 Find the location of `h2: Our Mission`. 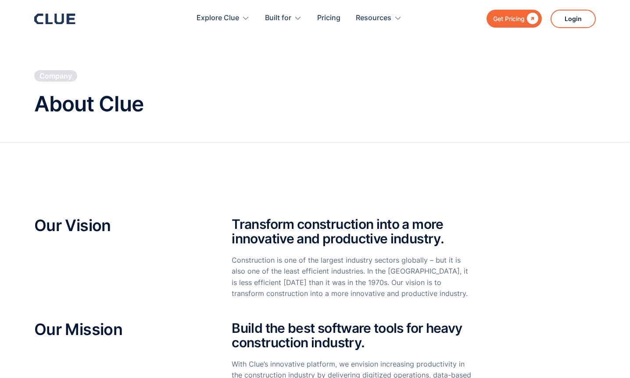

h2: Our Mission is located at coordinates (120, 330).